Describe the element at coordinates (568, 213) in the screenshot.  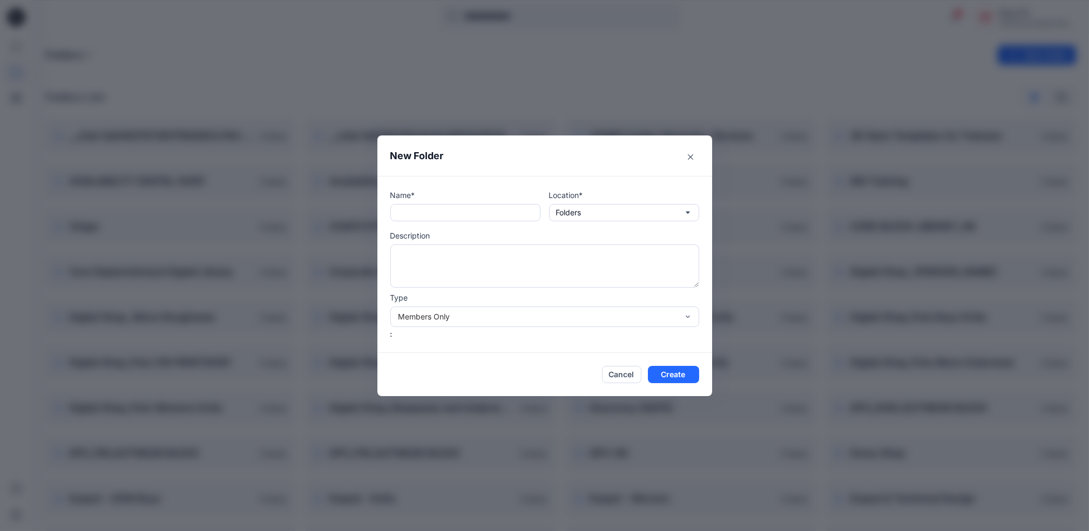
I see `p: Folders` at that location.